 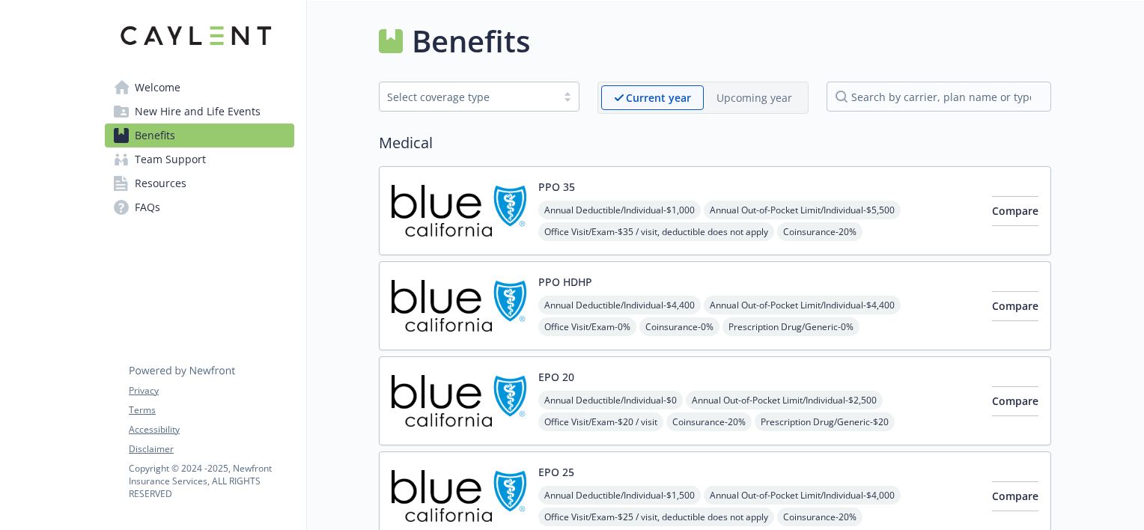 I want to click on button: PPO 35, so click(x=556, y=186).